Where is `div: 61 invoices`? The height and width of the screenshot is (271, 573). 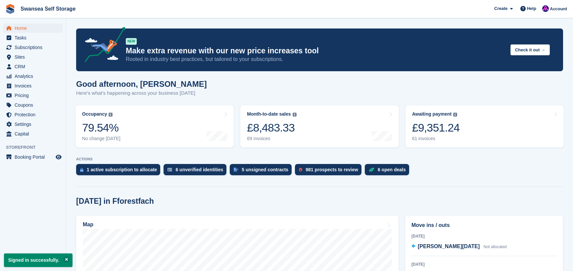
div: 61 invoices is located at coordinates (436, 138).